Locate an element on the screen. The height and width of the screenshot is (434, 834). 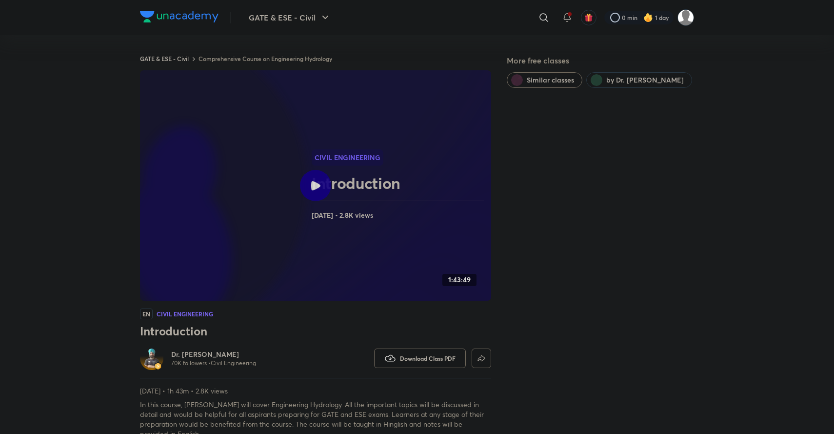
h2: Introduction is located at coordinates (399, 183).